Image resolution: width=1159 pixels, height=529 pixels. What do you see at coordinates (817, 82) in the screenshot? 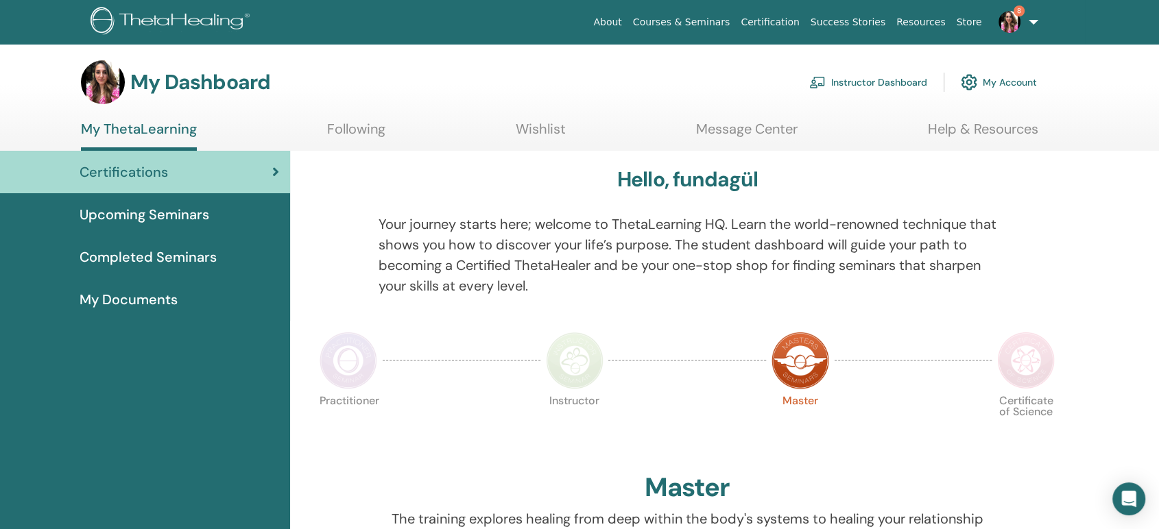
I see `img: chalkboard-teacher.svg` at bounding box center [817, 82].